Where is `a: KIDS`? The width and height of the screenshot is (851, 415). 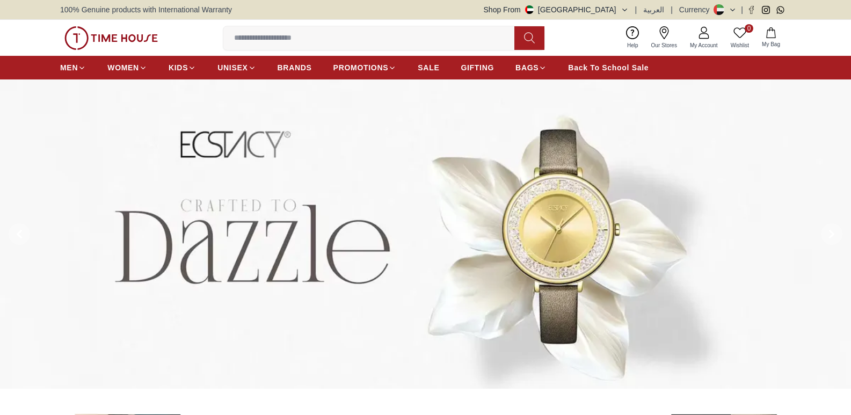 a: KIDS is located at coordinates (182, 68).